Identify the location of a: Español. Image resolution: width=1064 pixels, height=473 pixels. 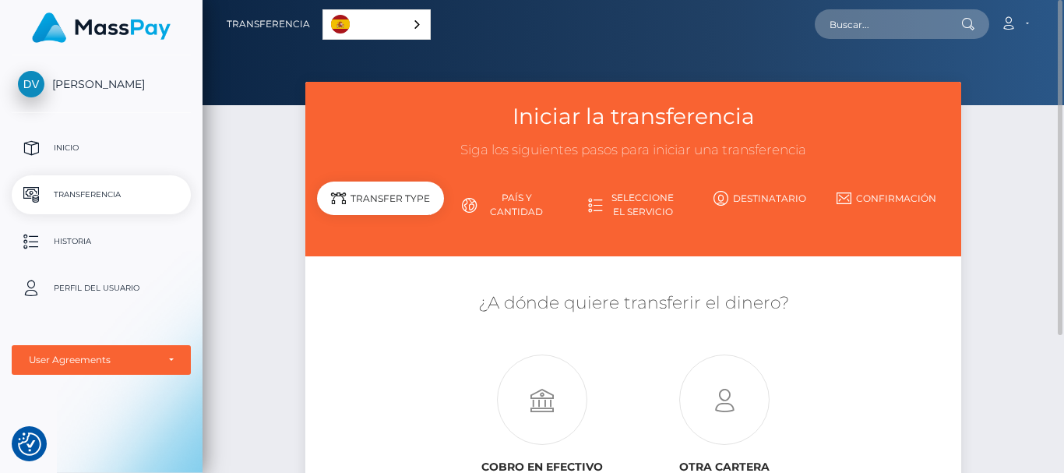
(376, 24).